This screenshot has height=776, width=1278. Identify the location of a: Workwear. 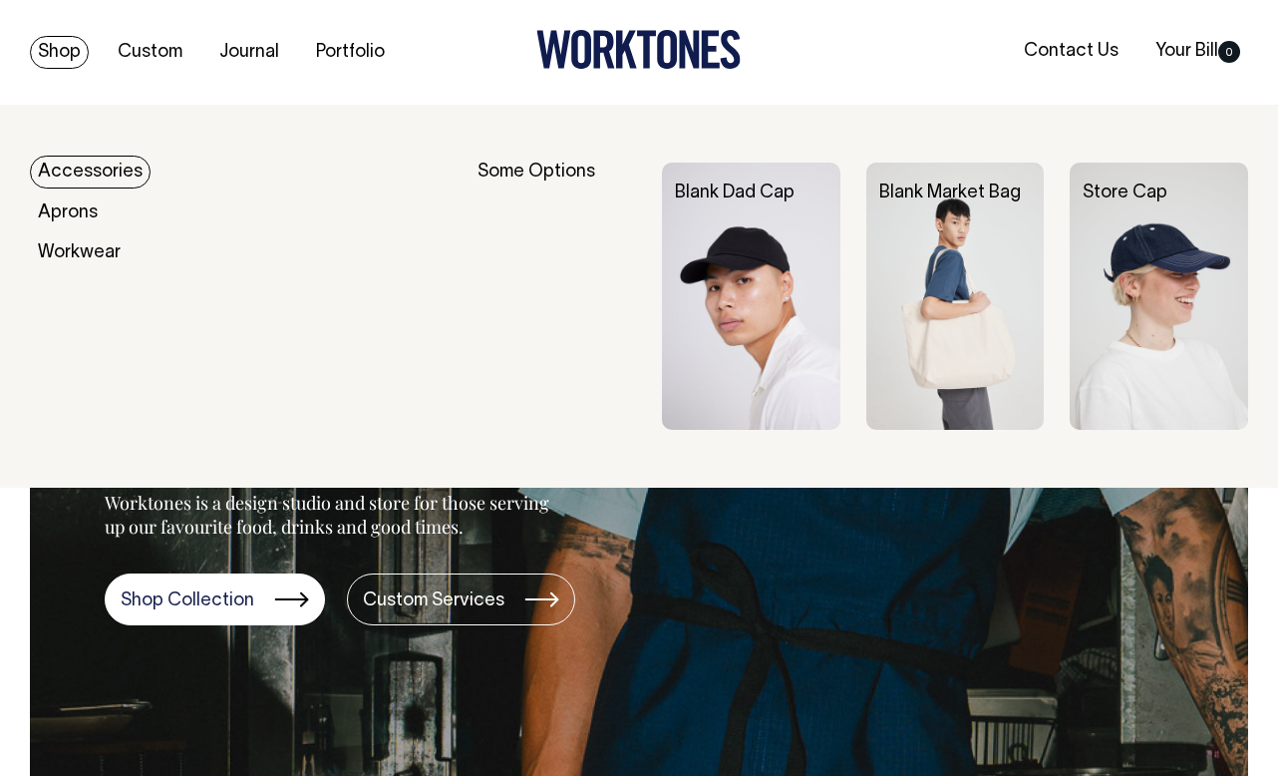
(79, 252).